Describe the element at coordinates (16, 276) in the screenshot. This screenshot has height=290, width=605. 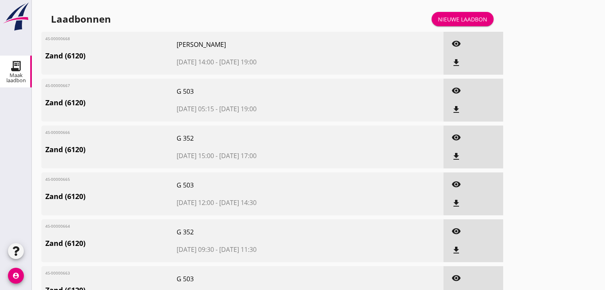
I see `i: account_circle` at that location.